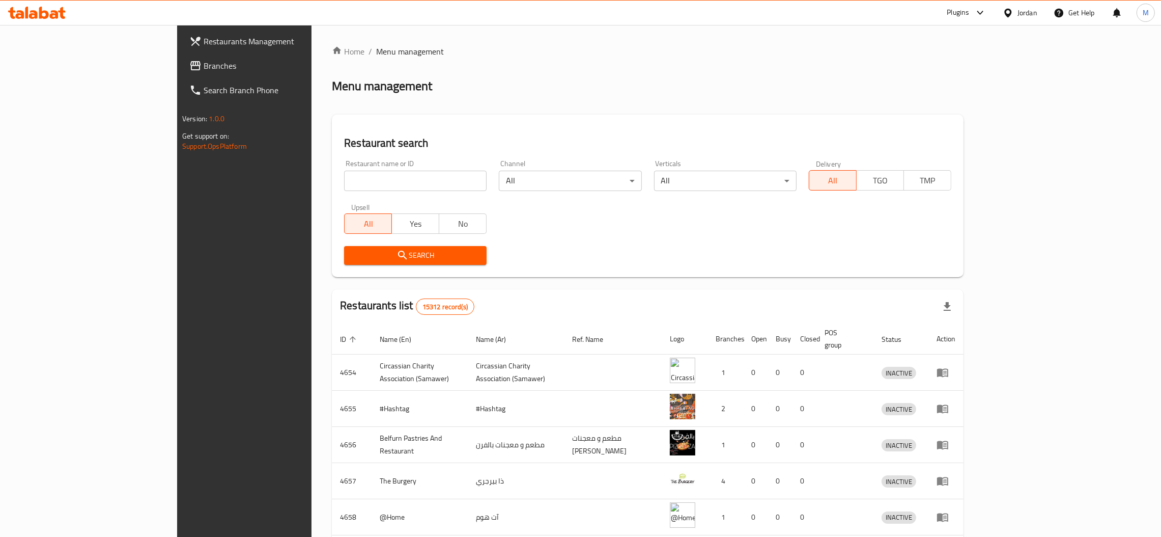 The width and height of the screenshot is (1161, 537). I want to click on img: @Home, so click(683, 515).